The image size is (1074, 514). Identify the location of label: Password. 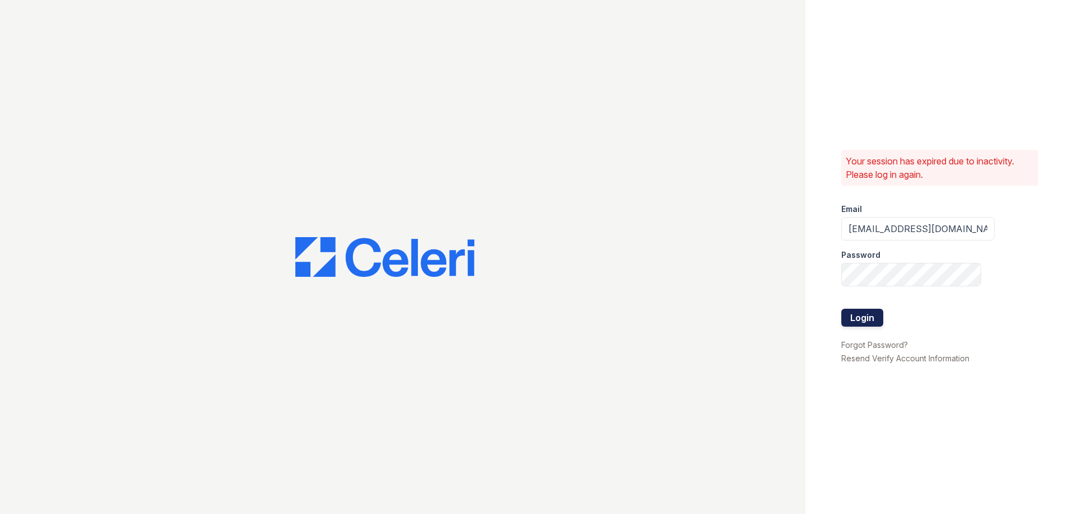
(861, 255).